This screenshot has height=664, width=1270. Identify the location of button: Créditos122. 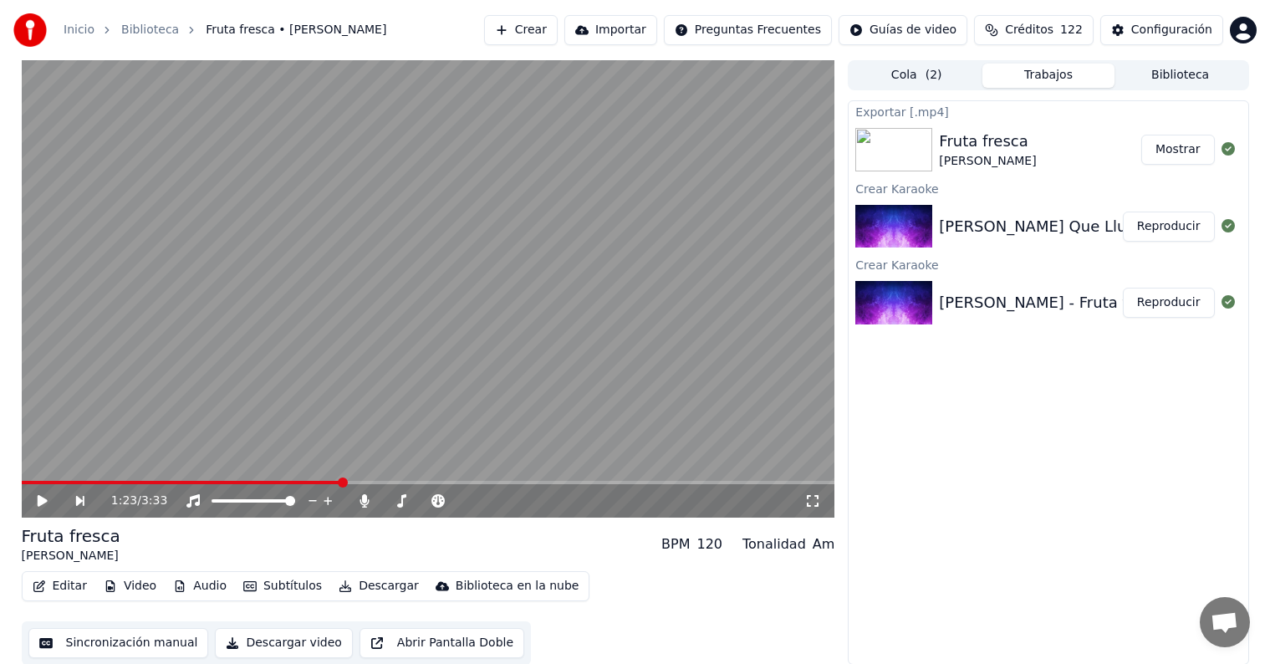
(1034, 30).